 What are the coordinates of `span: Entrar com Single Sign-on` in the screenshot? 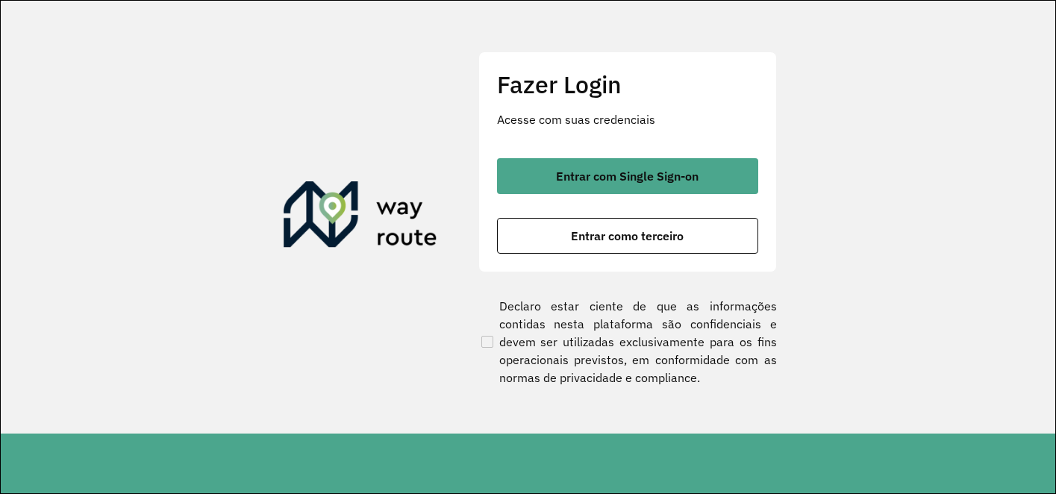 It's located at (627, 176).